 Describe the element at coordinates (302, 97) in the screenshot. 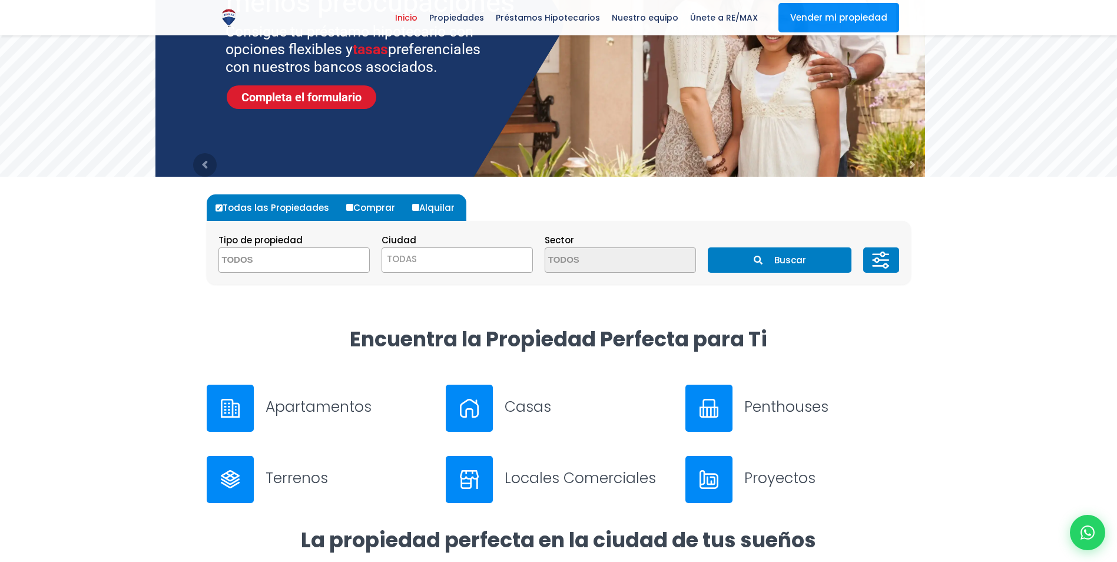

I see `a: Completa el formulario` at that location.